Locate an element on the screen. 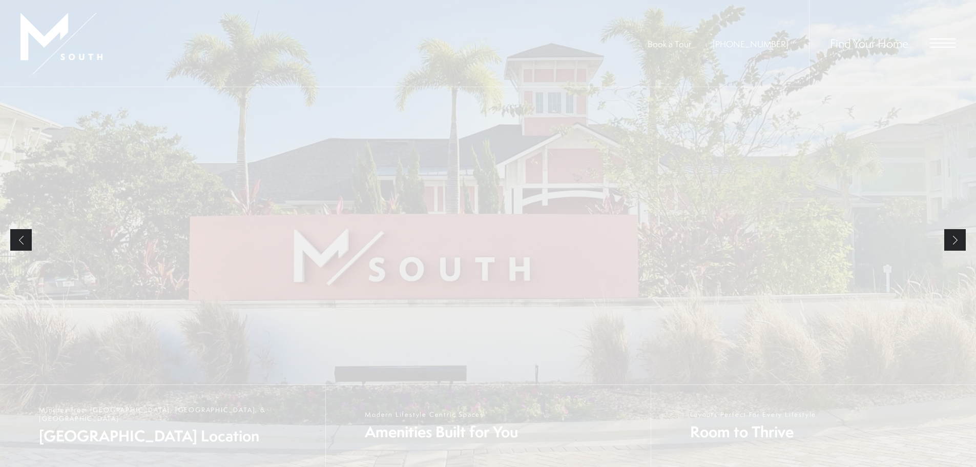 The height and width of the screenshot is (467, 976). span: Room to Thrive is located at coordinates (753, 431).